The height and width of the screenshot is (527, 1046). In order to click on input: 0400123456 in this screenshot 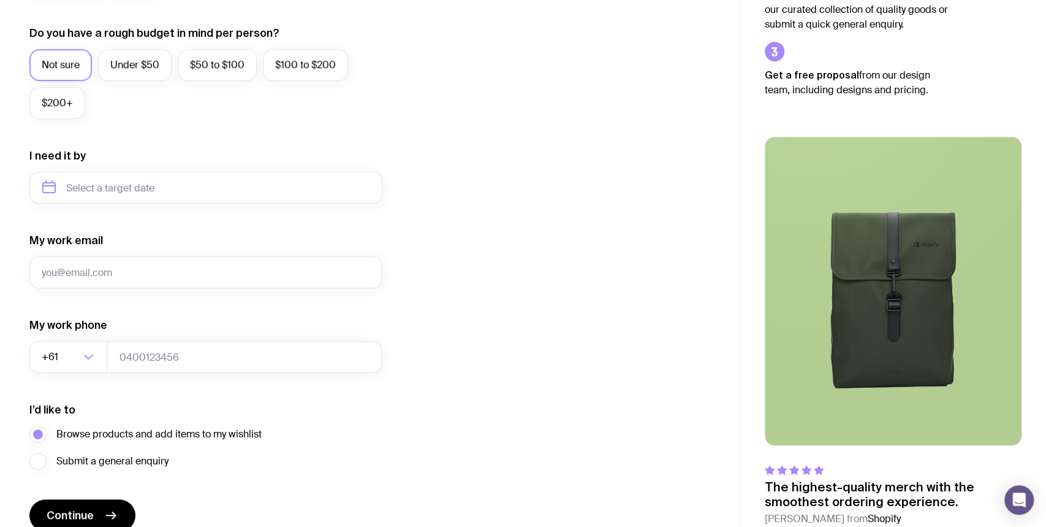, I will do `click(245, 357)`.